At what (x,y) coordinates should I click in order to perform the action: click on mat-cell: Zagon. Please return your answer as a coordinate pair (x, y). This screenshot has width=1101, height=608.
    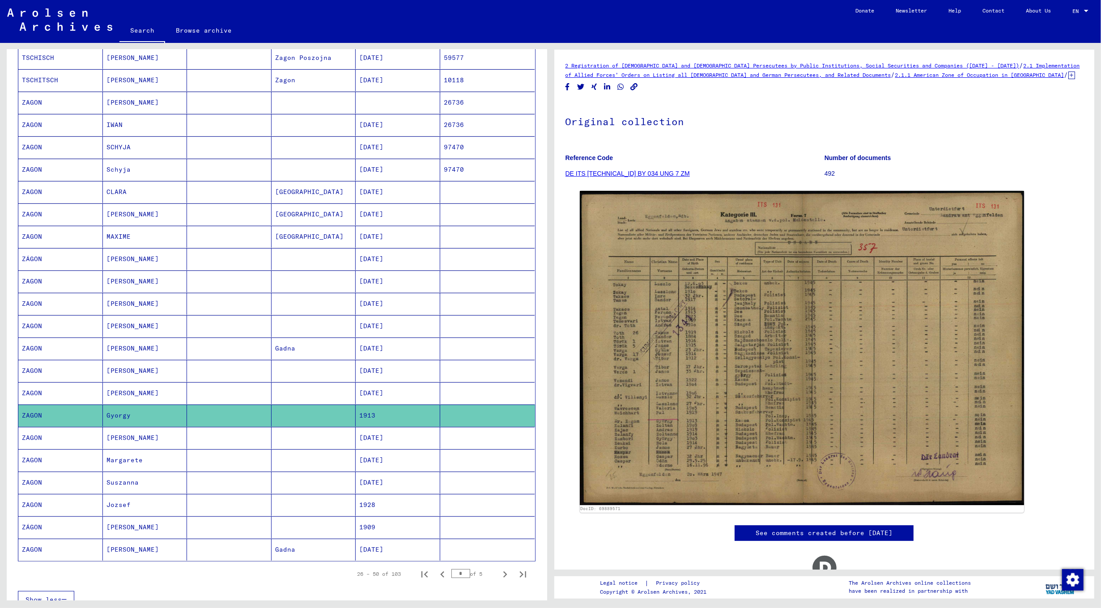
    Looking at the image, I should click on (314, 80).